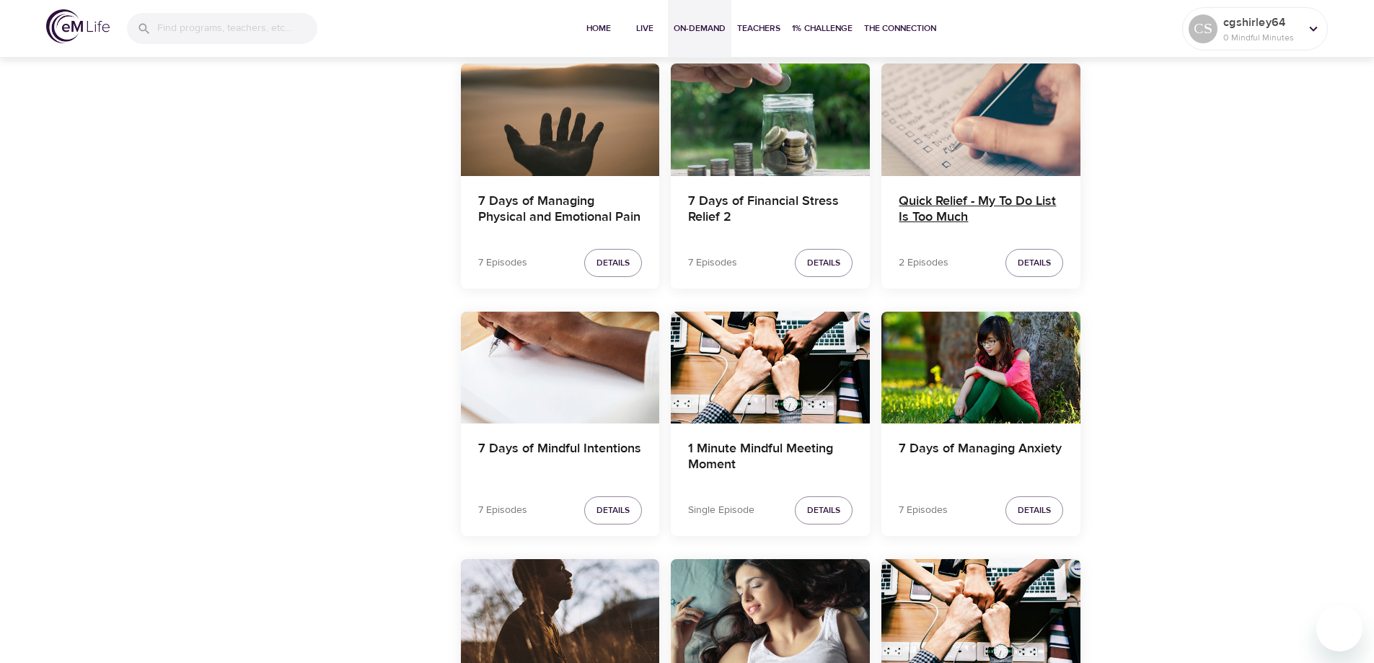 This screenshot has width=1374, height=663. What do you see at coordinates (560, 367) in the screenshot?
I see `button: 7 Days of Mindful Intentions` at bounding box center [560, 367].